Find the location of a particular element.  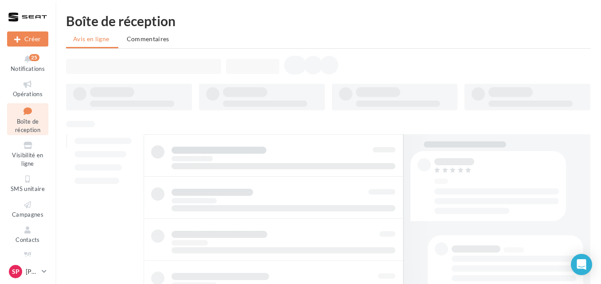

div: Open Intercom Messenger is located at coordinates (582, 265).